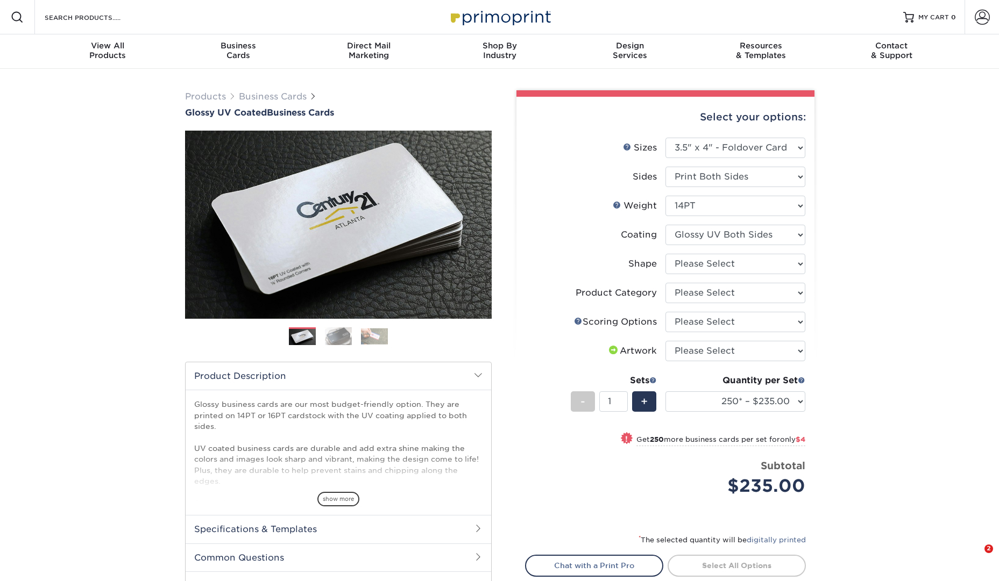 Image resolution: width=999 pixels, height=581 pixels. Describe the element at coordinates (615, 322) in the screenshot. I see `div: Scoring Options` at that location.